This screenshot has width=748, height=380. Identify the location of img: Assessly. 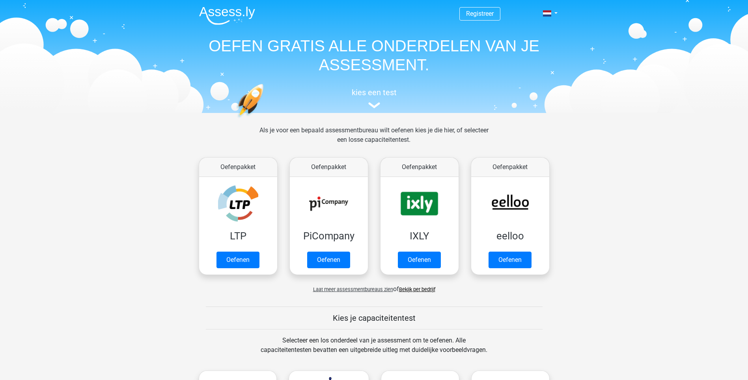
(227, 15).